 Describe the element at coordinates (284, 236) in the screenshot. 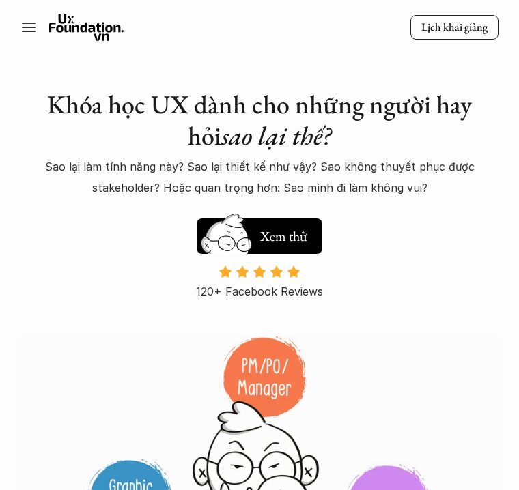

I see `h5: Xem thử` at that location.